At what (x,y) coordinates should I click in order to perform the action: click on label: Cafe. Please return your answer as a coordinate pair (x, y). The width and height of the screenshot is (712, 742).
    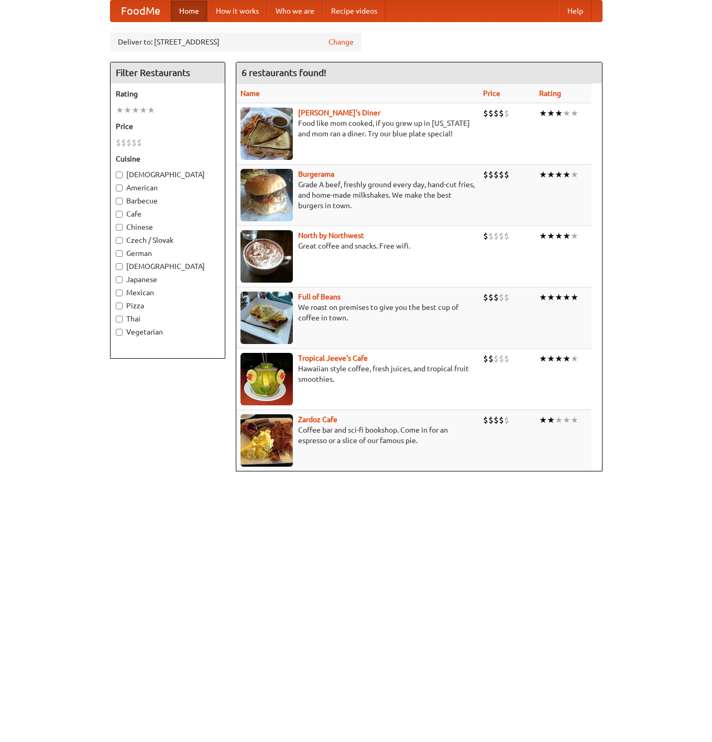
    Looking at the image, I should click on (168, 214).